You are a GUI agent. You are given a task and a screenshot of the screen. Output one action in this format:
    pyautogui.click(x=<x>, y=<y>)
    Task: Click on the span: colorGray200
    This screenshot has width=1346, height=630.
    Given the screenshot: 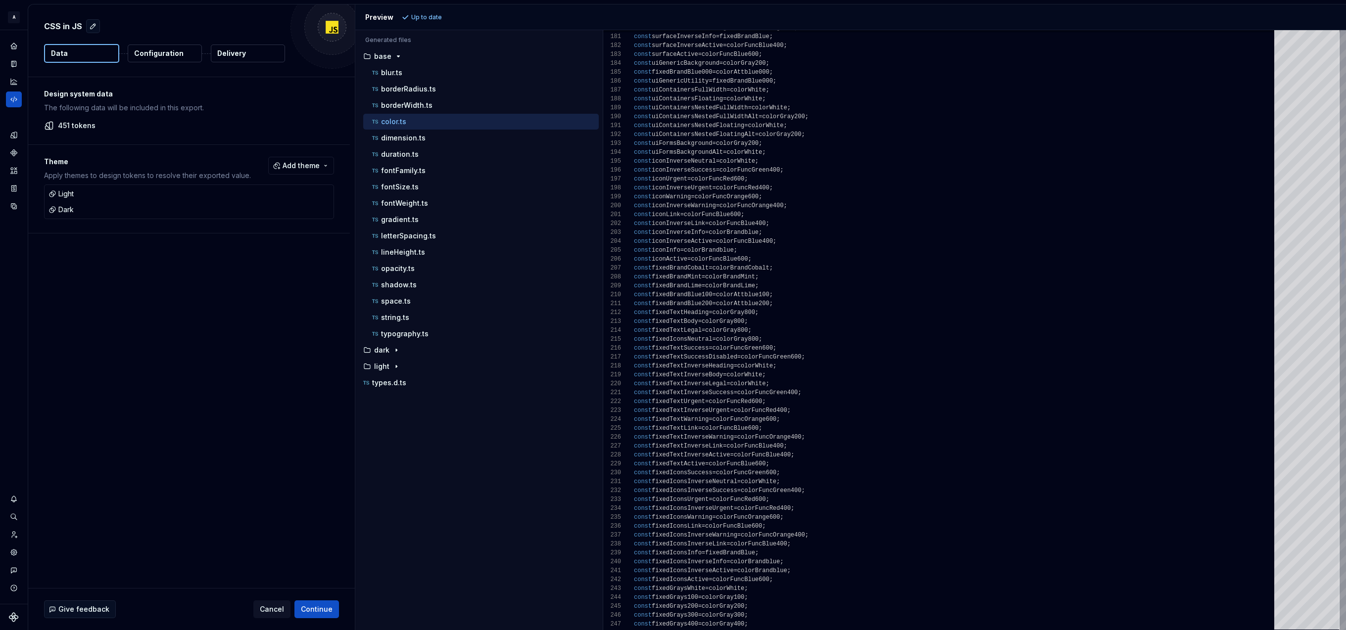 What is the action you would take?
    pyautogui.click(x=783, y=117)
    